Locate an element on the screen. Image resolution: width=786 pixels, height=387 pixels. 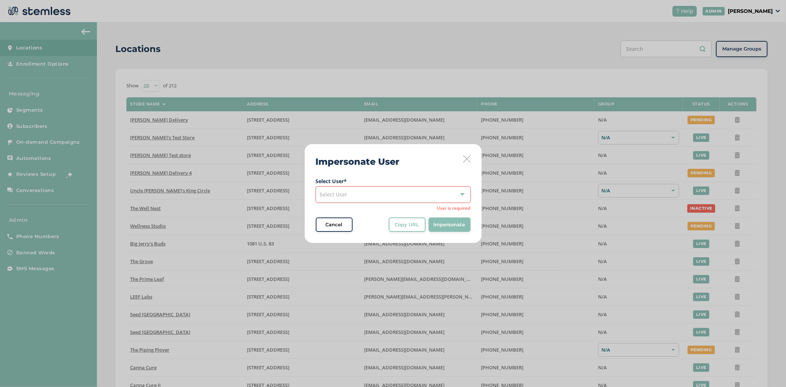
label: Select User is located at coordinates (393, 181).